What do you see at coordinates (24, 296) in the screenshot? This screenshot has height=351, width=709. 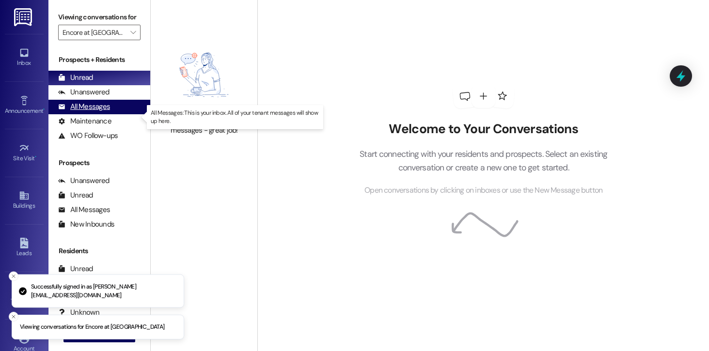 I see `a: Templates •` at bounding box center [24, 296].